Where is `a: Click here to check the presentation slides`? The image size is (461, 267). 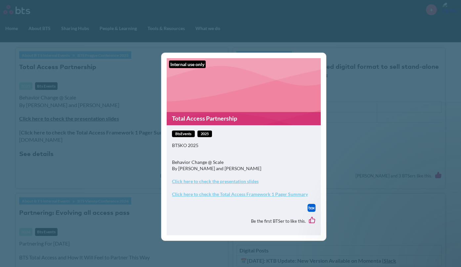 a: Click here to check the presentation slides is located at coordinates (215, 181).